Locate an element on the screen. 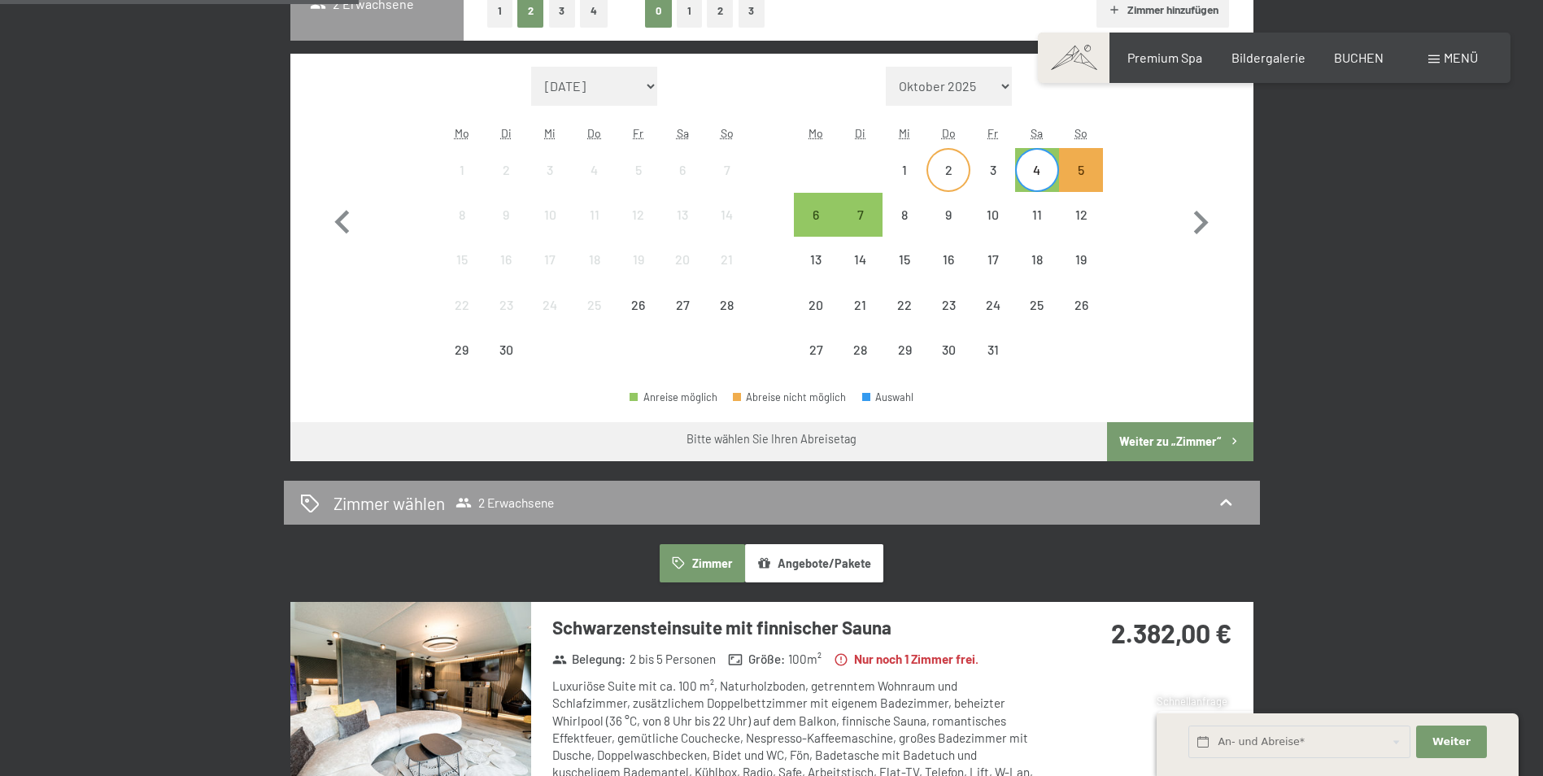 The width and height of the screenshot is (1543, 776). div: Sat Oct 18 2025 is located at coordinates (1037, 259).